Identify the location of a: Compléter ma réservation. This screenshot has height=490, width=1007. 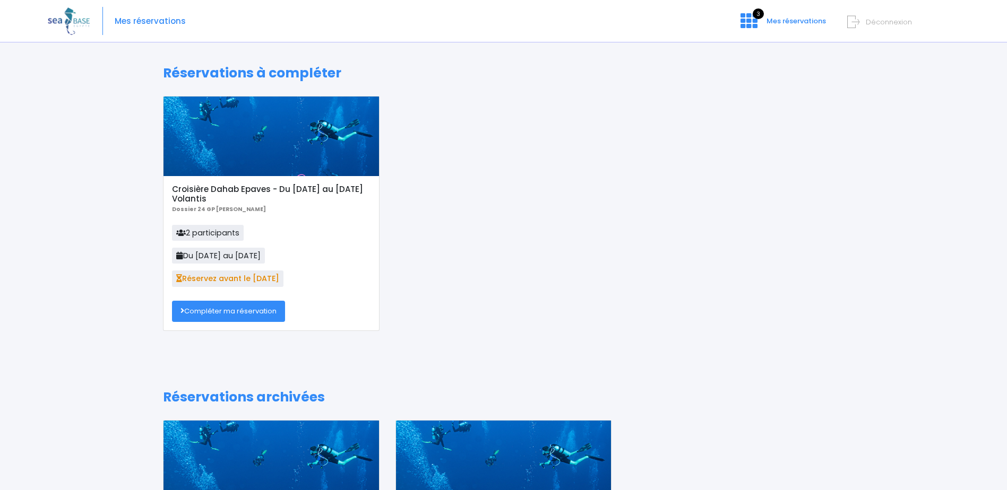
(228, 311).